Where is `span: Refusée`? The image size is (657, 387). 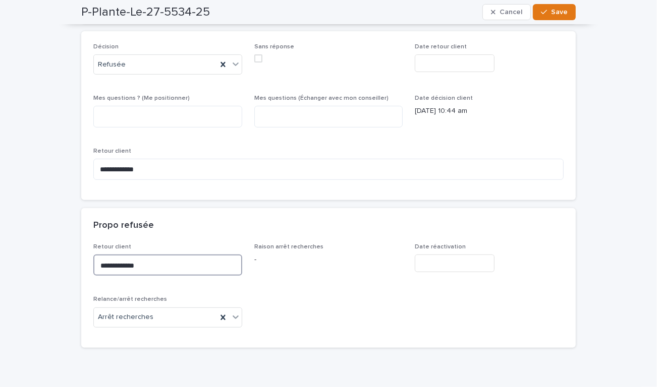 span: Refusée is located at coordinates (111, 65).